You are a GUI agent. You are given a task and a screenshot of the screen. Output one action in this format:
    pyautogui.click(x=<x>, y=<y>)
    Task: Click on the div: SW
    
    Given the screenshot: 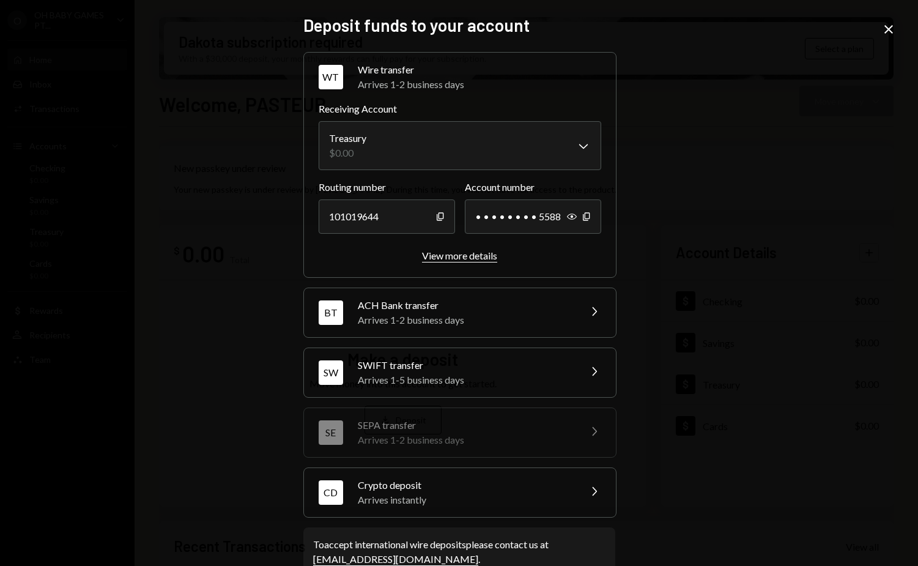 What is the action you would take?
    pyautogui.click(x=331, y=373)
    